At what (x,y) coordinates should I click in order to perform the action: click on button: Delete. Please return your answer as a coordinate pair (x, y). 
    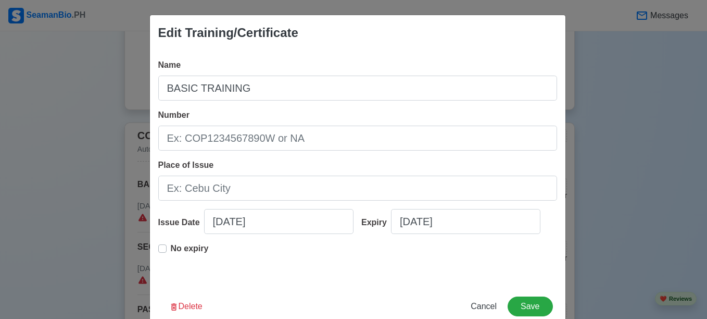
    Looking at the image, I should click on (186, 306).